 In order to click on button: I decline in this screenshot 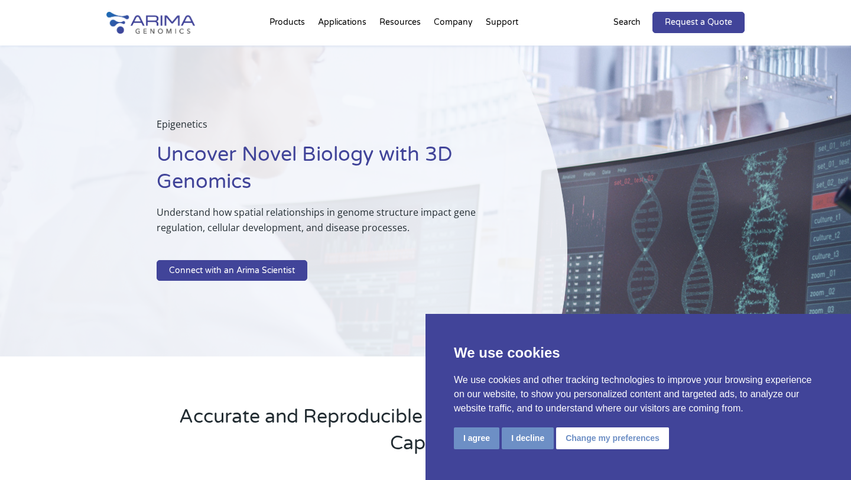, I will do `click(528, 438)`.